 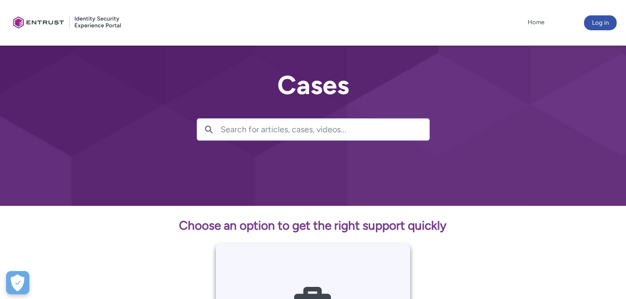 What do you see at coordinates (18, 283) in the screenshot?
I see `button: Open Preferences` at bounding box center [18, 283].